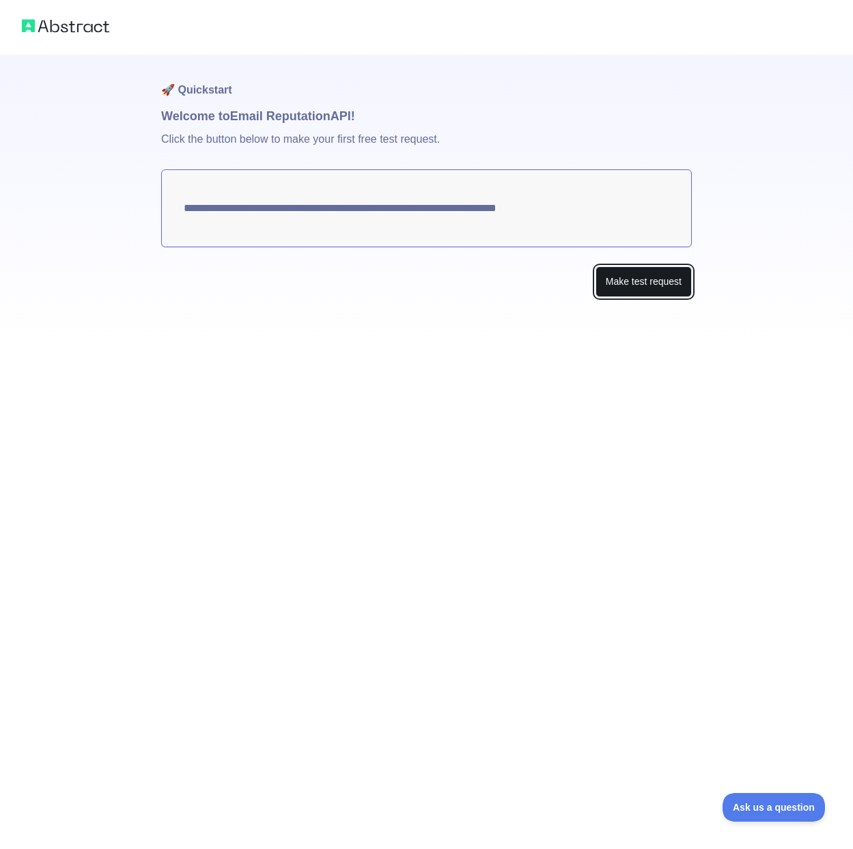  I want to click on h1: 🚀 Quickstart, so click(426, 81).